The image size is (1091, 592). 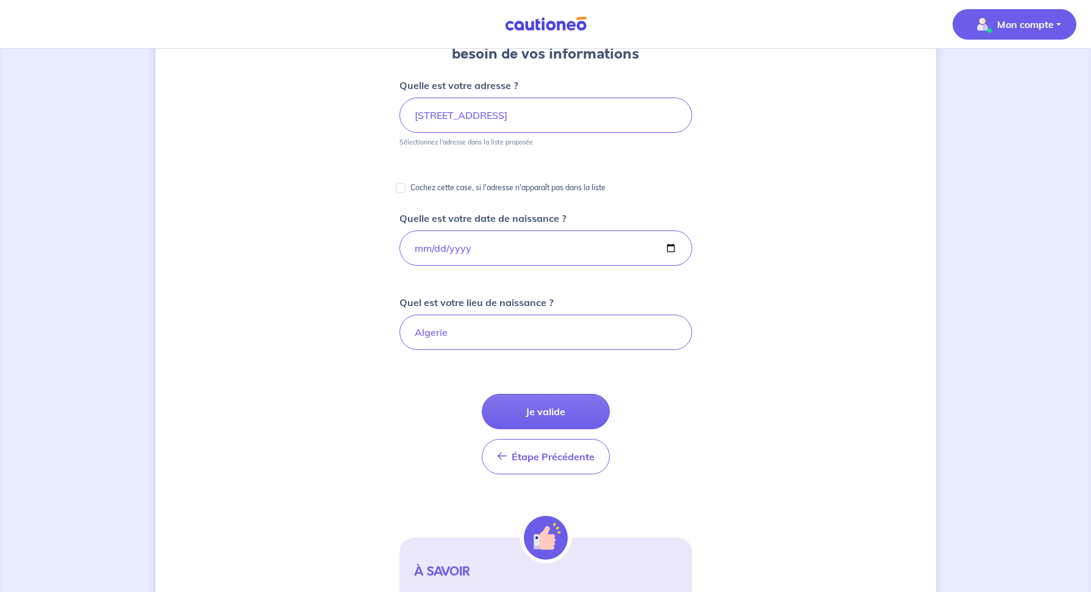 I want to click on img: illu_alert_hand.svg, so click(x=546, y=538).